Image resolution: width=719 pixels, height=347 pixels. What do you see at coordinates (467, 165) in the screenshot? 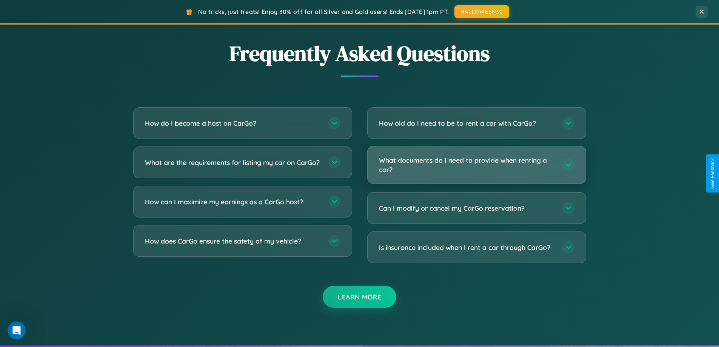
I see `h3: What documents do I need to provide when renting a car?` at bounding box center [467, 165].